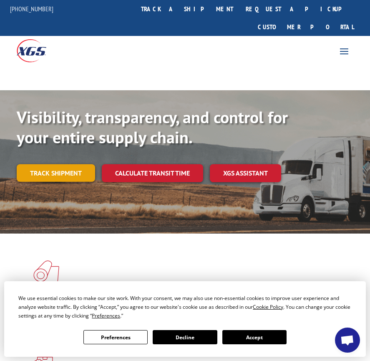 The image size is (370, 361). Describe the element at coordinates (106, 315) in the screenshot. I see `span: Preferences` at that location.